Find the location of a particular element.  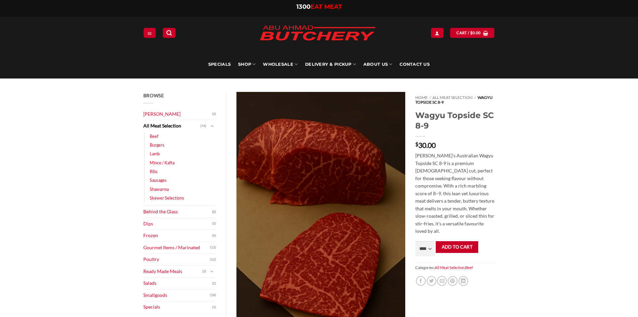

a: Salads is located at coordinates (178, 283).